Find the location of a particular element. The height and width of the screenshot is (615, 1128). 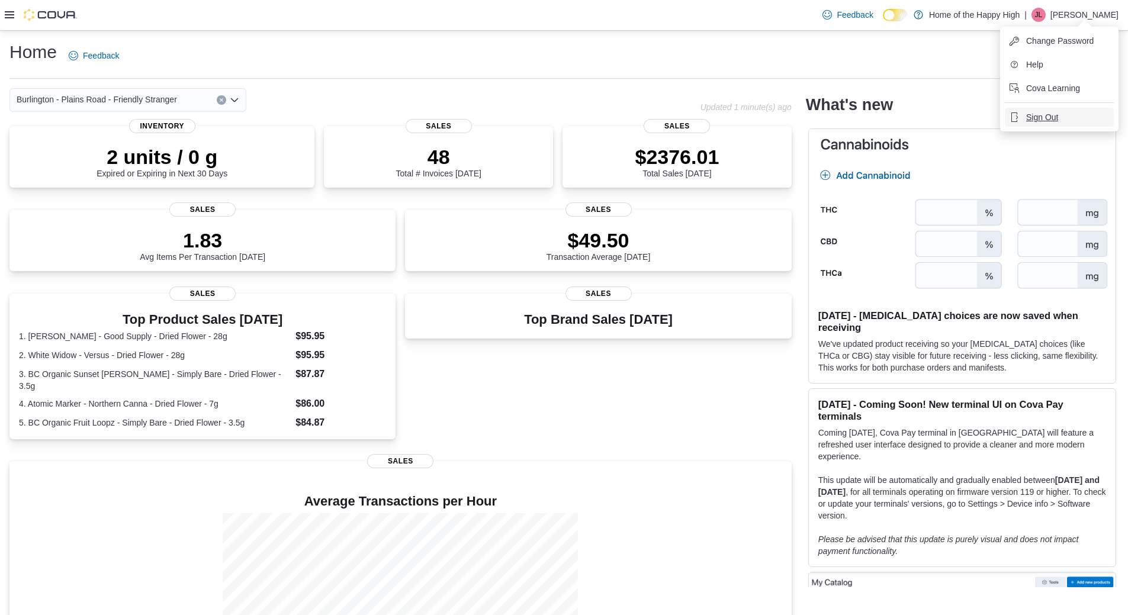

p: Home of the Happy High is located at coordinates (974, 15).